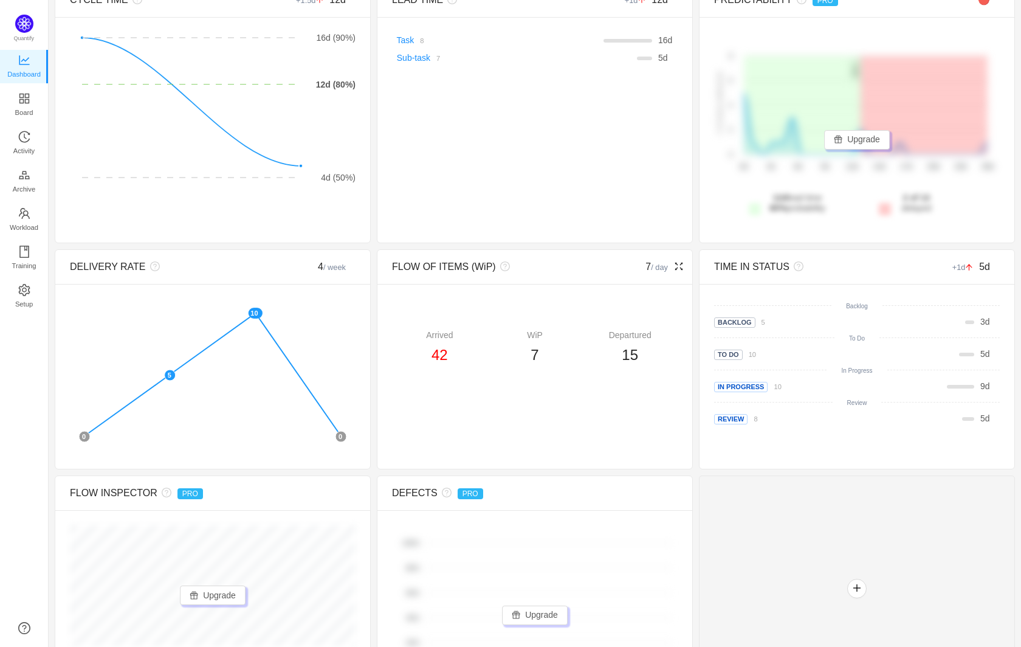 The image size is (1021, 647). What do you see at coordinates (719, 103) in the screenshot?
I see `text: # of items delivered` at bounding box center [719, 103].